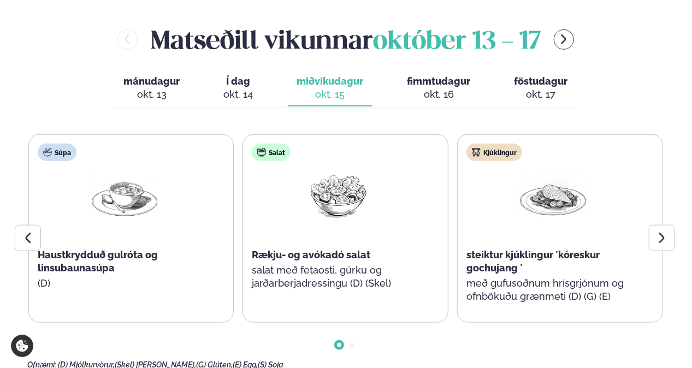  I want to click on span: Rækju- og avókadó salat, so click(311, 255).